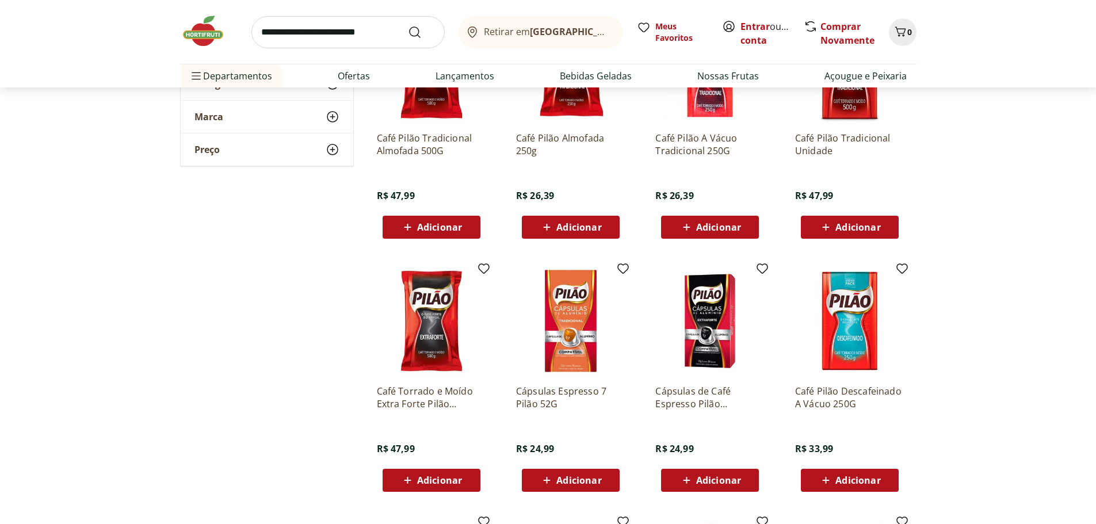  I want to click on span: Retirar em, so click(547, 32).